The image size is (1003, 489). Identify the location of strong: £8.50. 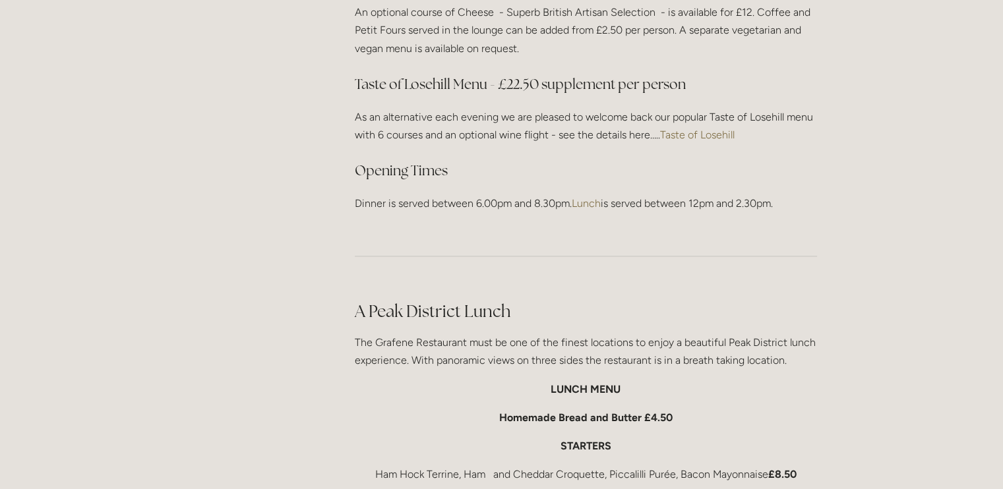
(782, 474).